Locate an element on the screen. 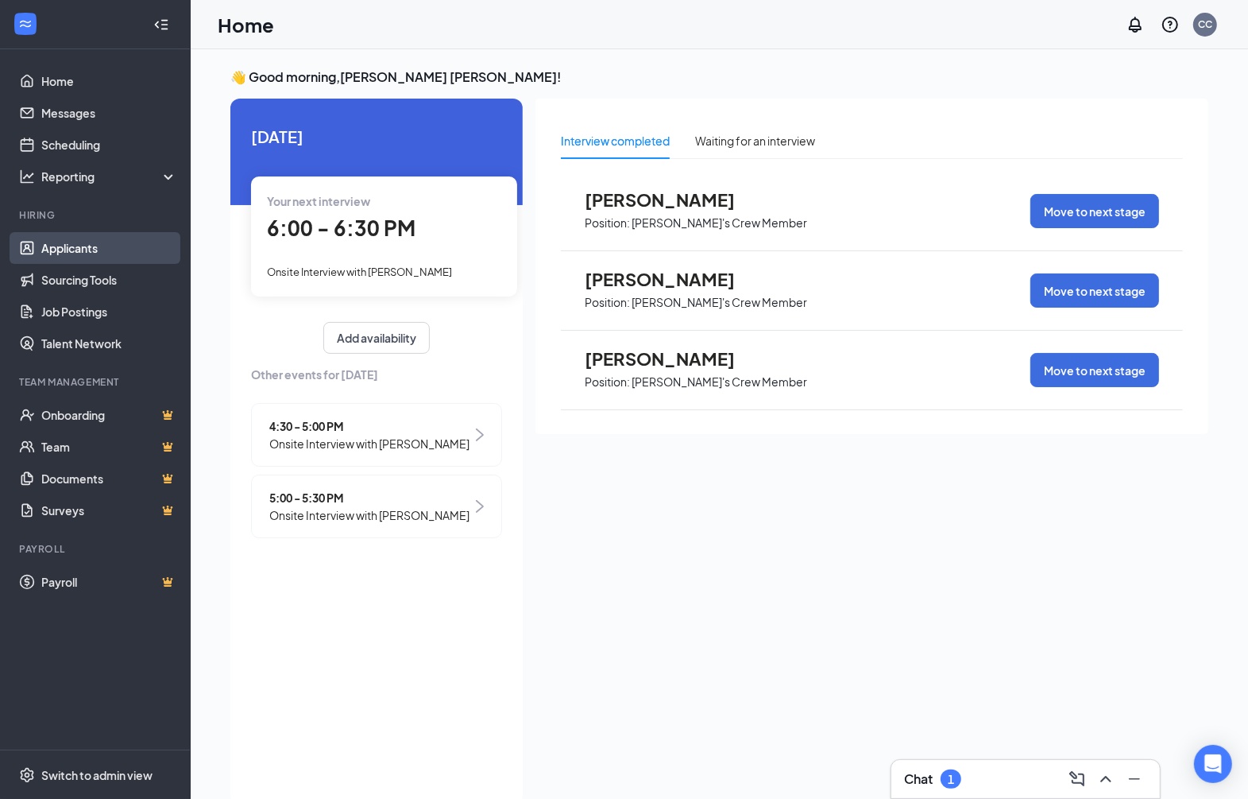  div: Reporting is located at coordinates (110, 176).